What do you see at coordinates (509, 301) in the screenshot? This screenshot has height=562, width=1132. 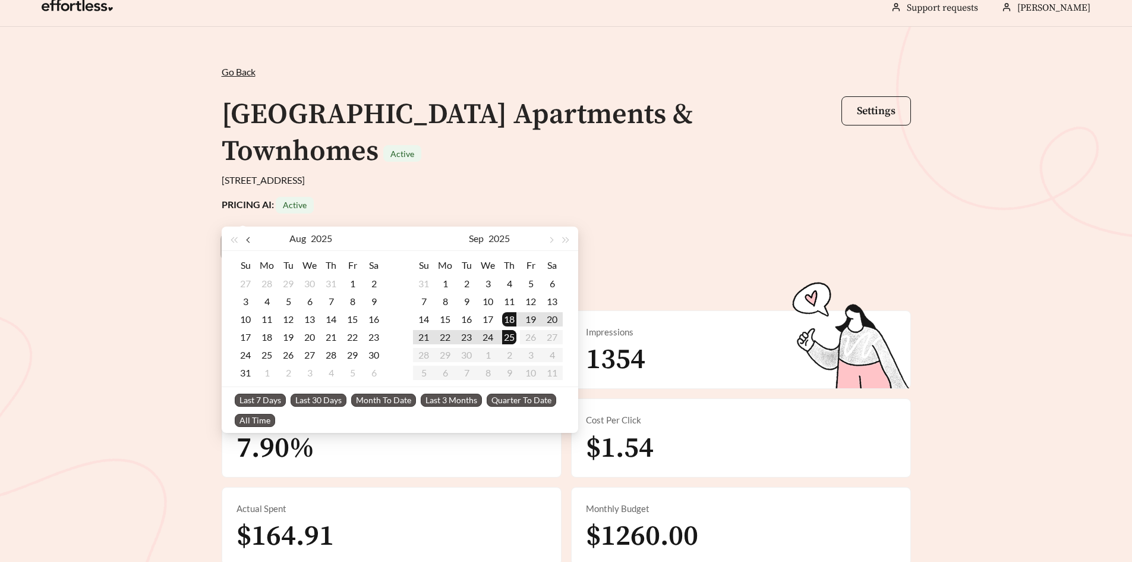 I see `td: 2025-09-11` at bounding box center [509, 301].